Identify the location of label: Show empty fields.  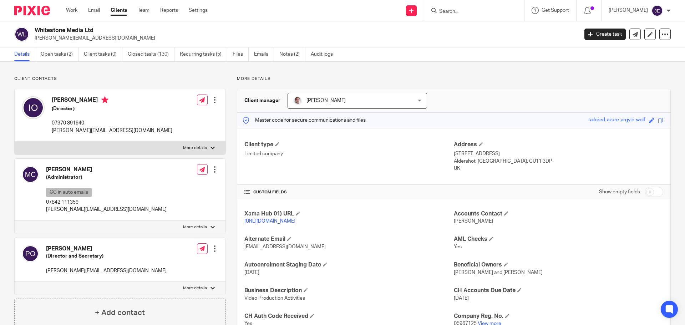
(620, 192).